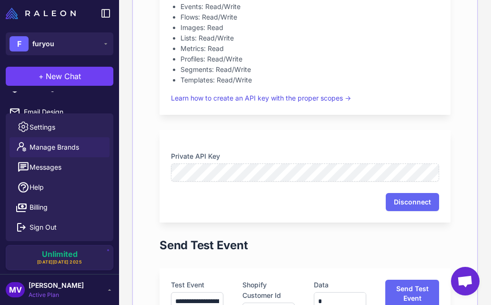 This screenshot has width=491, height=305. Describe the element at coordinates (40, 13) in the screenshot. I see `img: Raleon Logo` at that location.